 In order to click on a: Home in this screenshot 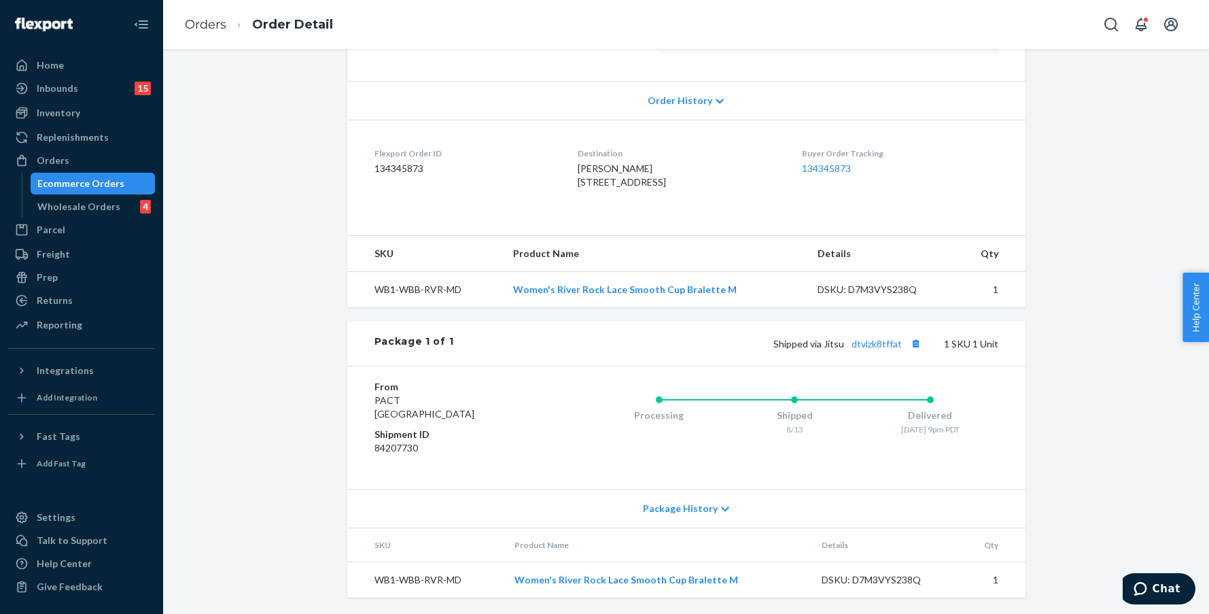, I will do `click(82, 65)`.